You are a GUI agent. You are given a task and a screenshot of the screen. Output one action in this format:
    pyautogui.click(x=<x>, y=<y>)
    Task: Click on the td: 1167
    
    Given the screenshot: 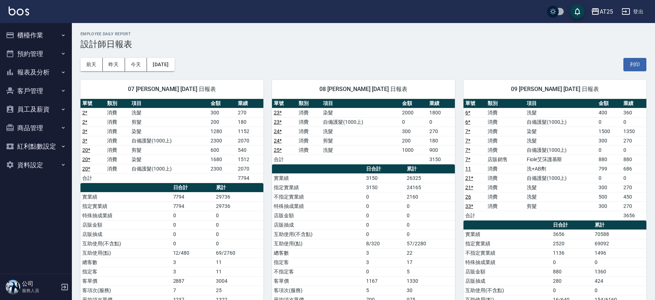 What is the action you would take?
    pyautogui.click(x=385, y=281)
    